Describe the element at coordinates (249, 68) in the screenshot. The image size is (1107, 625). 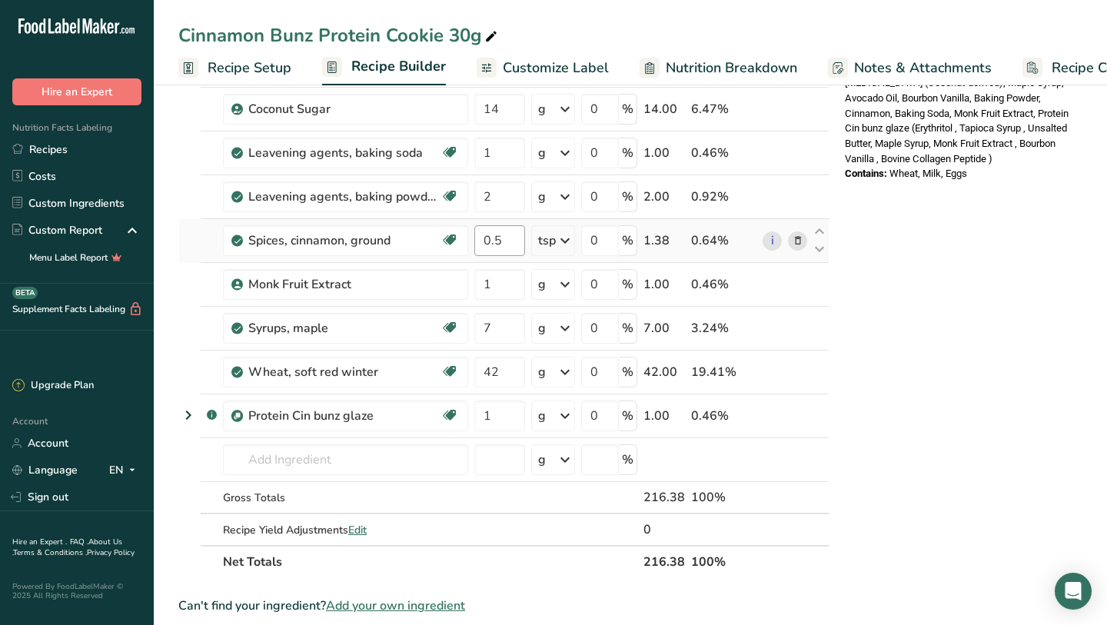
I see `span: Recipe Setup` at that location.